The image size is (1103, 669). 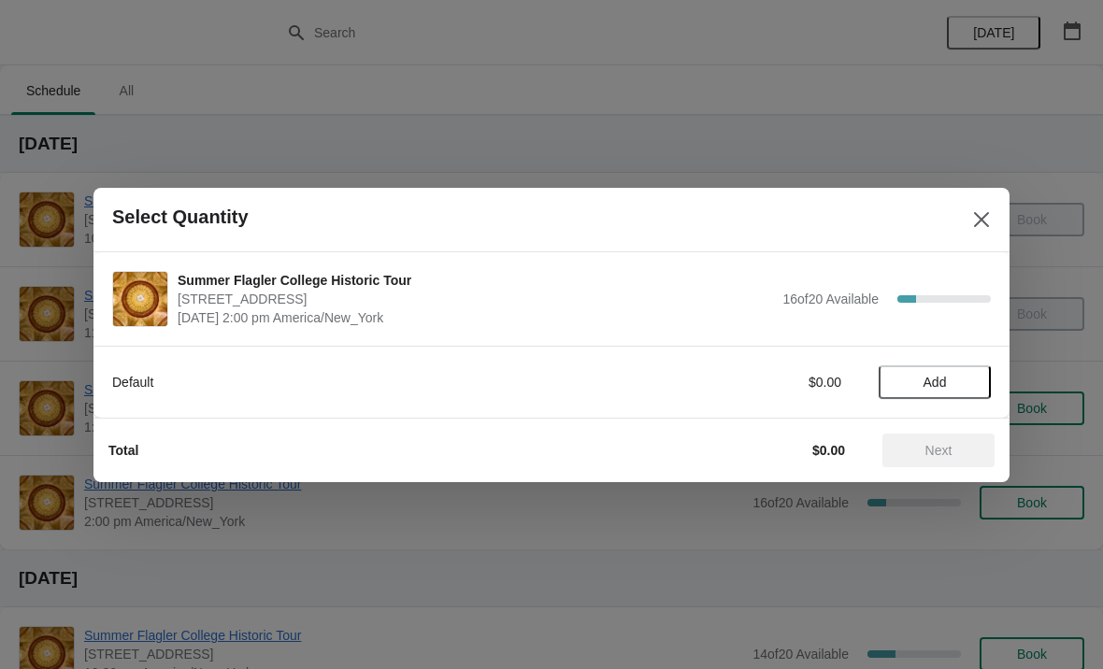 What do you see at coordinates (982, 220) in the screenshot?
I see `button: Close` at bounding box center [982, 220].